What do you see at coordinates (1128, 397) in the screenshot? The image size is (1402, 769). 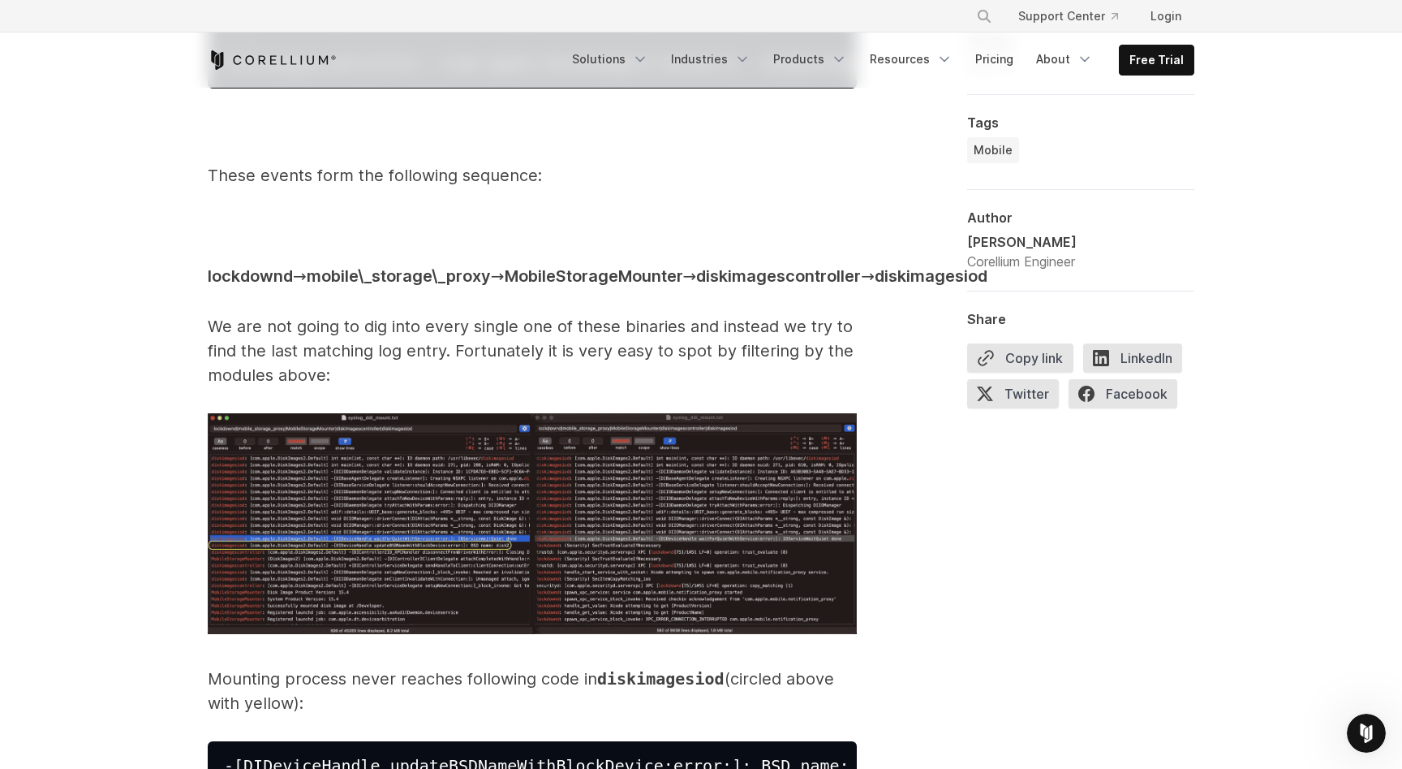 I see `a: Facebook` at bounding box center [1128, 397].